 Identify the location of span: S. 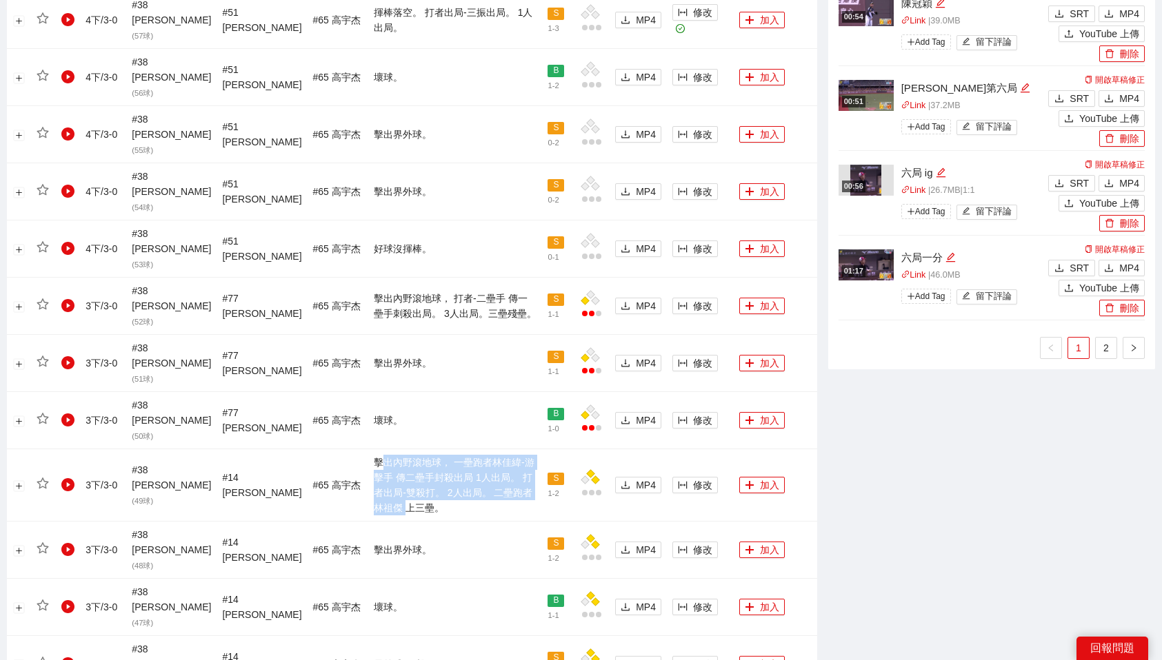
(556, 14).